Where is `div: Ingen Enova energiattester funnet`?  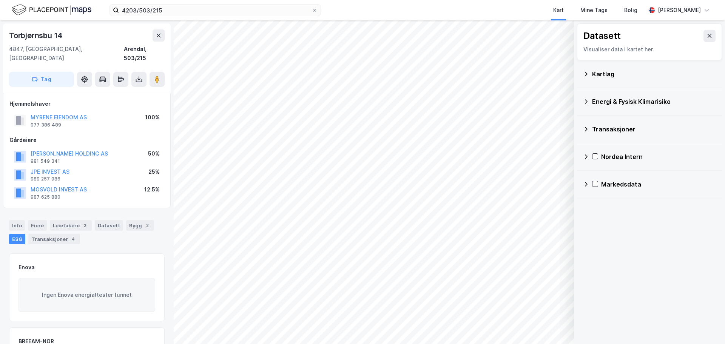 div: Ingen Enova energiattester funnet is located at coordinates (87, 295).